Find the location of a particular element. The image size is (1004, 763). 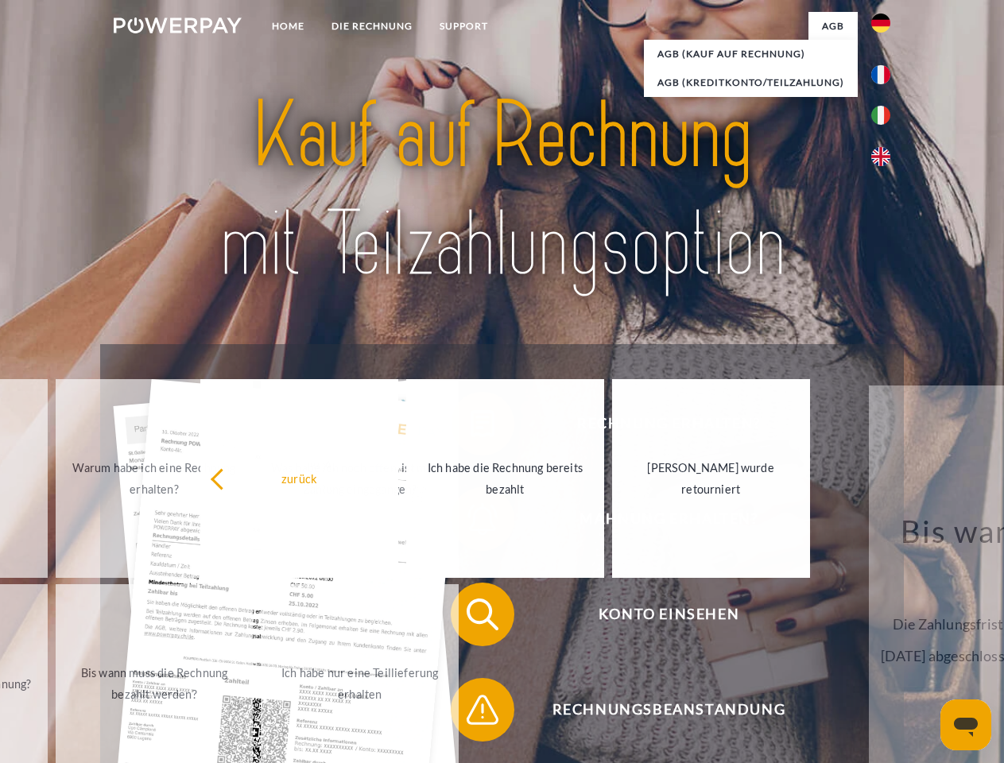

button: Rechnungsbeanstandung is located at coordinates (657, 710).